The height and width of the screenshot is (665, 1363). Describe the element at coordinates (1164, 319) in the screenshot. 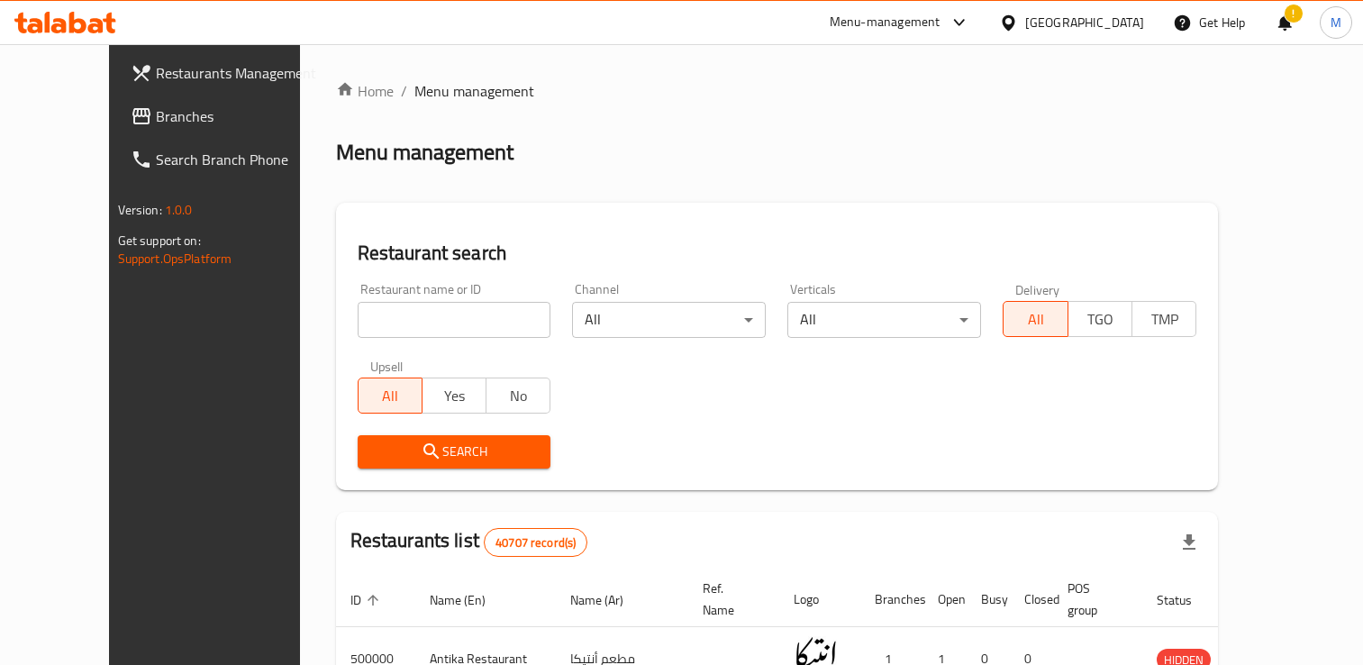

I see `button: TMP` at that location.